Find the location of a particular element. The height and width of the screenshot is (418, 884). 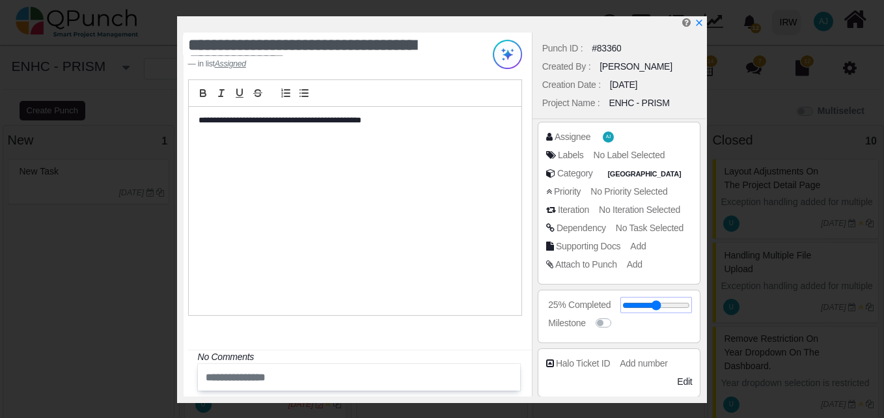

footer: in list is located at coordinates (325, 64).